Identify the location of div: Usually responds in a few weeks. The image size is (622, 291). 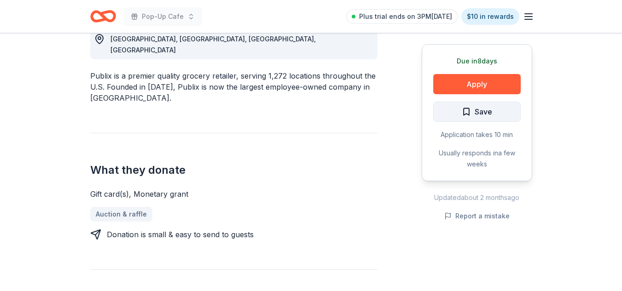
(477, 159).